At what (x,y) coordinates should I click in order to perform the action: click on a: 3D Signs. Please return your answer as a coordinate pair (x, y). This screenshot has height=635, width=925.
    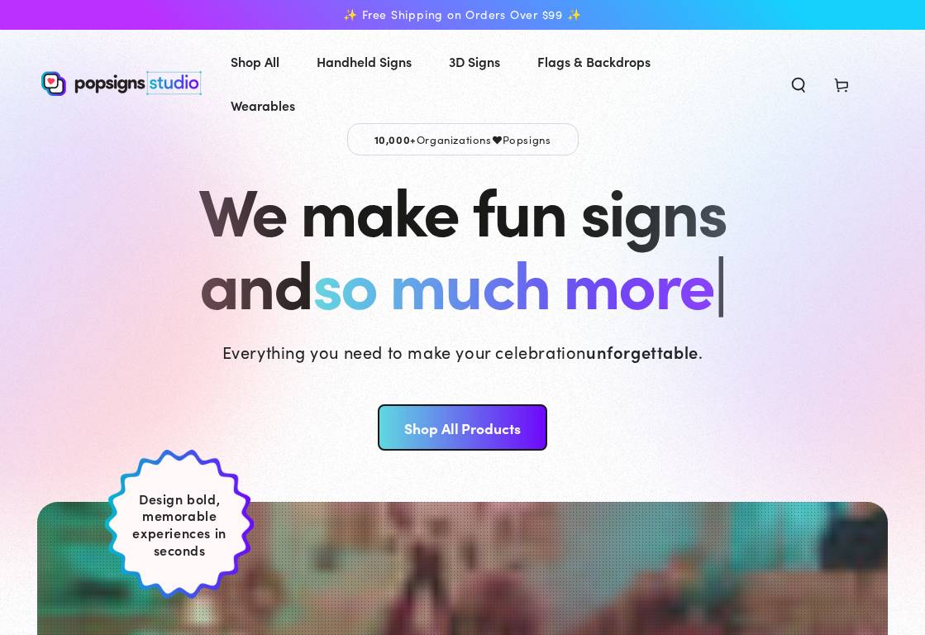
    Looking at the image, I should click on (474, 61).